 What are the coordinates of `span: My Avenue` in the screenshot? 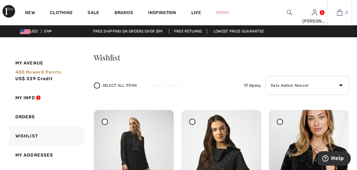 It's located at (29, 63).